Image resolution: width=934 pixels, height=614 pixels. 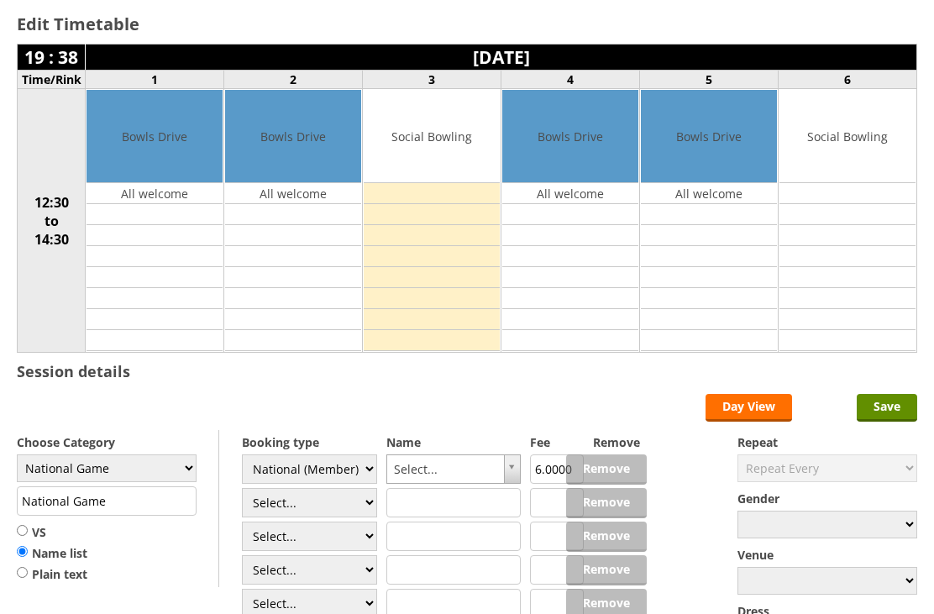 I want to click on label: Gender, so click(x=828, y=498).